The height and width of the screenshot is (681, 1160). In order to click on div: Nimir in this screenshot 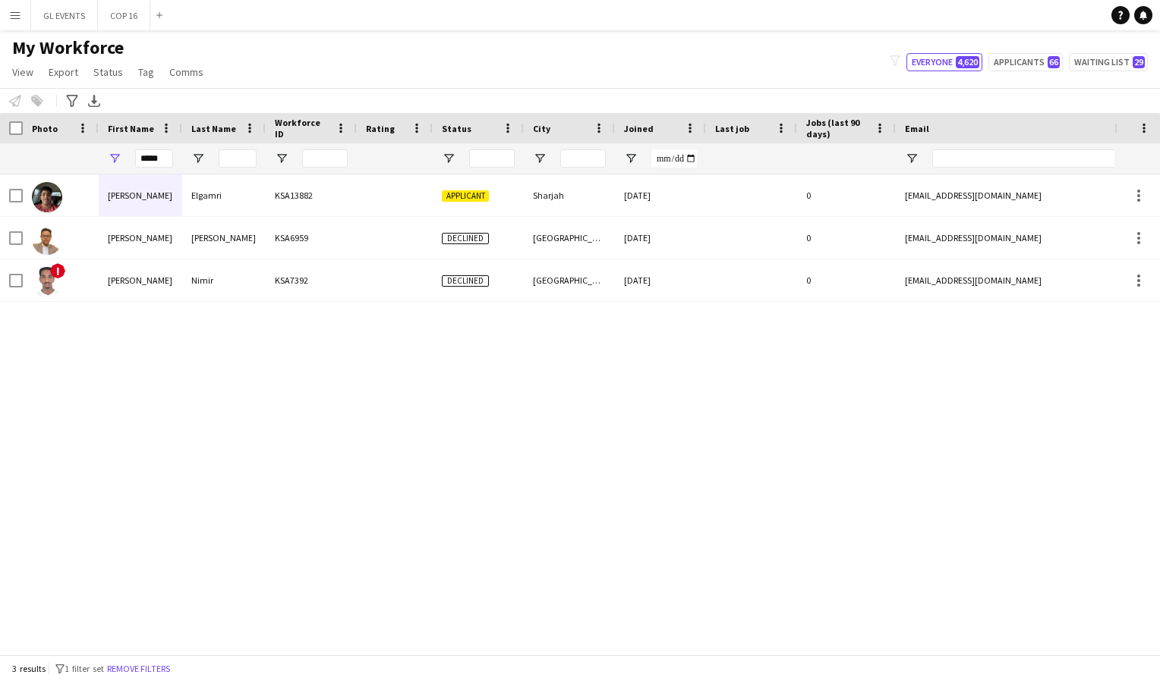, I will do `click(224, 280)`.